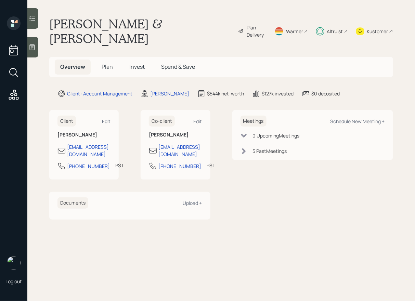  What do you see at coordinates (270, 151) in the screenshot?
I see `div: 5 Past Meeting s` at bounding box center [270, 151].